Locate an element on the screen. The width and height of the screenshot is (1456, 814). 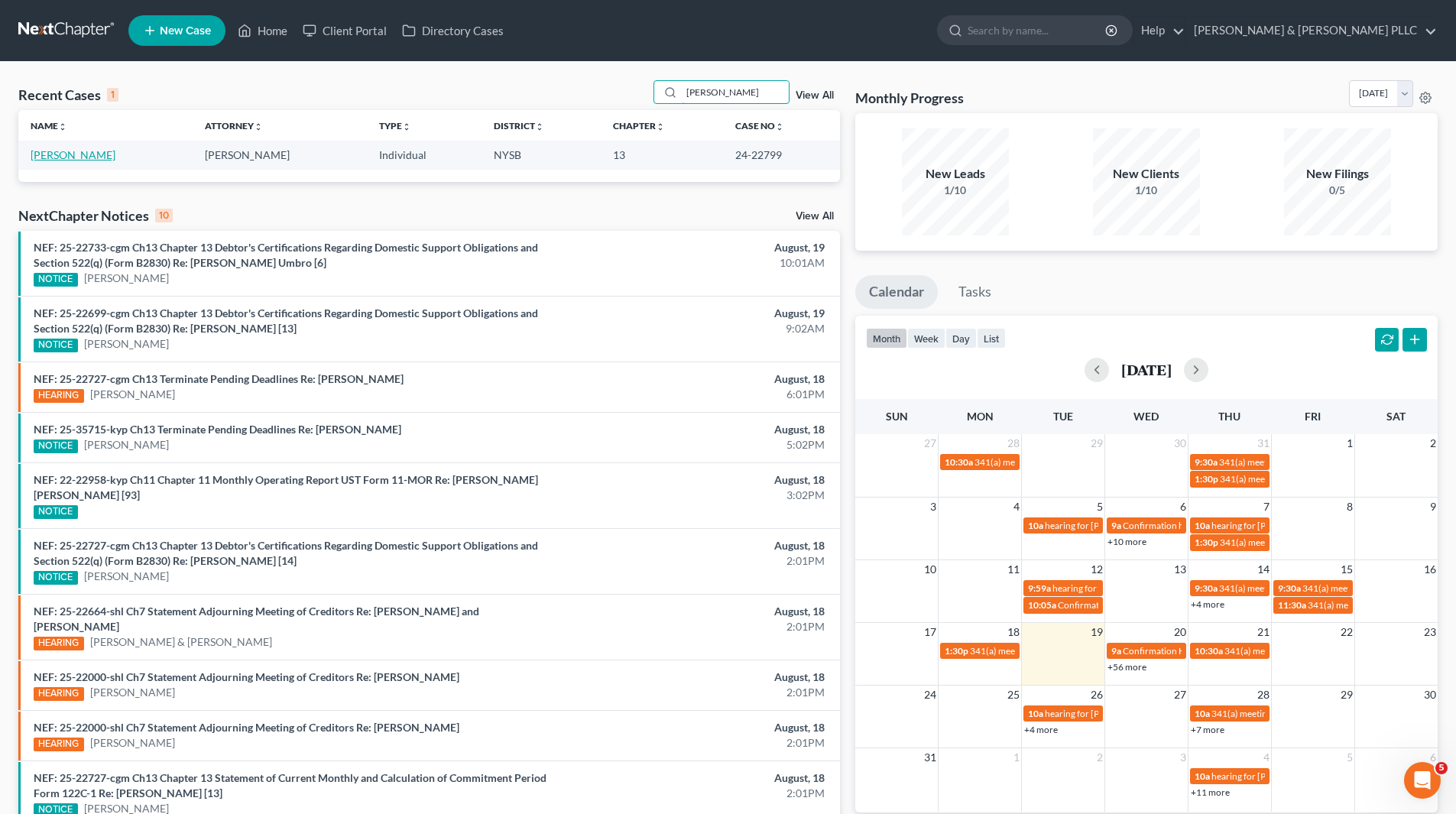
a: Home is located at coordinates (262, 30).